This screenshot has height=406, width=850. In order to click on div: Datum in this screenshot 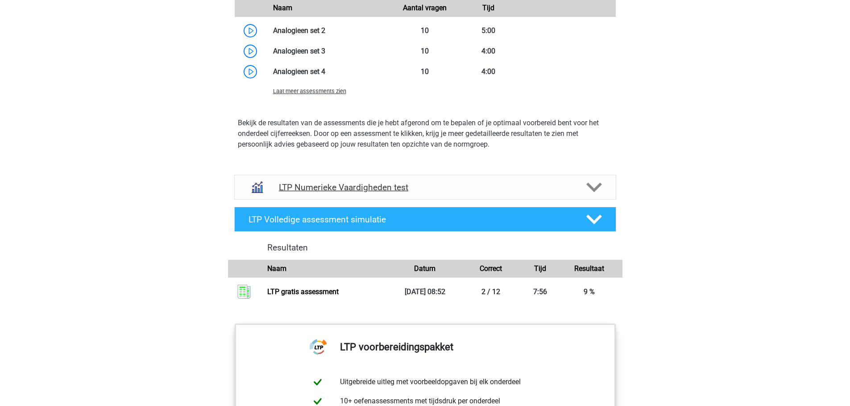, I will do `click(425, 269)`.